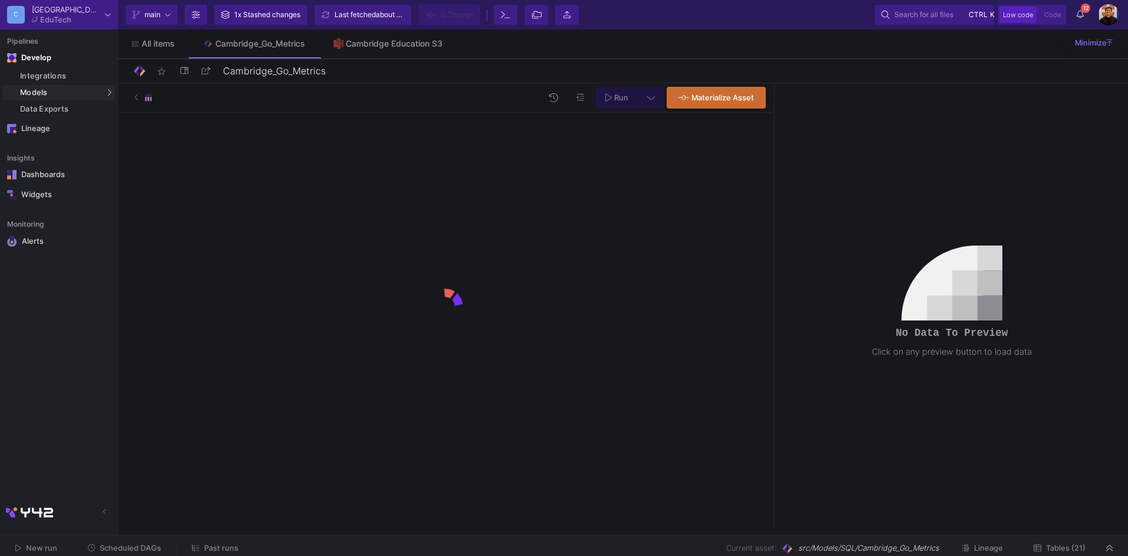 This screenshot has height=556, width=1128. I want to click on a: Integrations, so click(58, 76).